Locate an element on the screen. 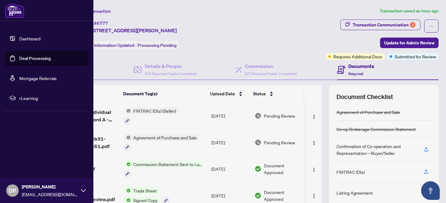  th: Document Tag(s) is located at coordinates (164, 94).